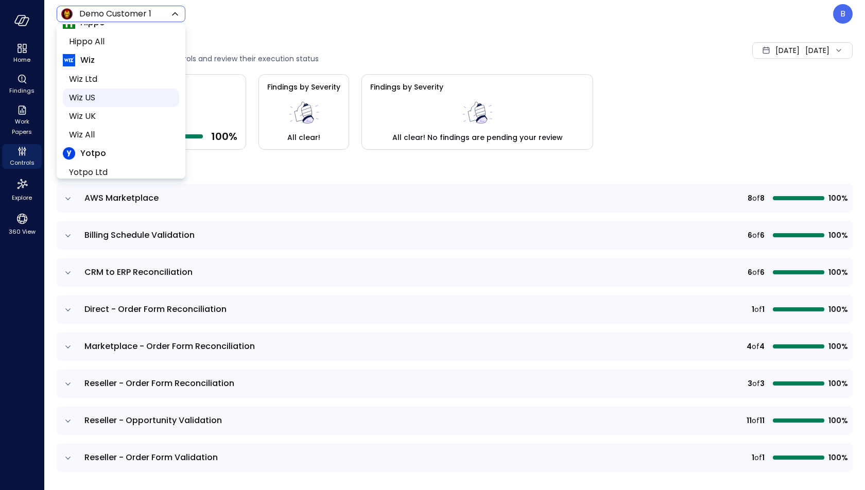 This screenshot has width=865, height=490. Describe the element at coordinates (120, 42) in the screenshot. I see `span: Hippo All` at that location.